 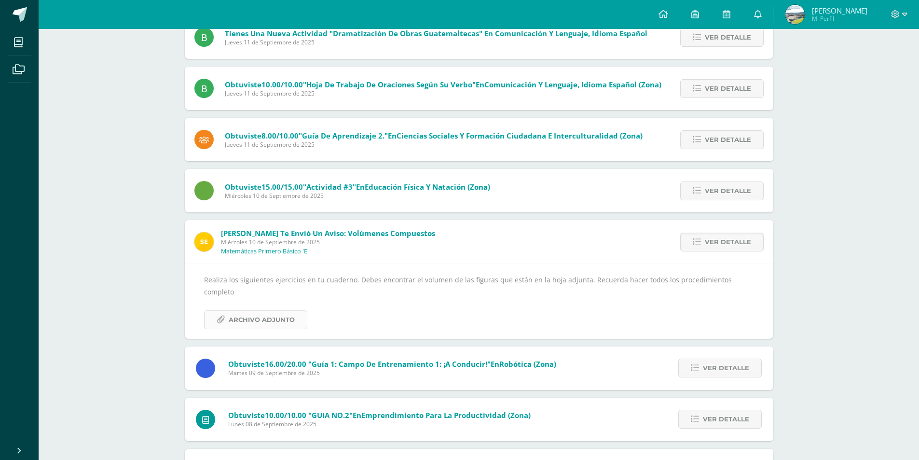 What do you see at coordinates (330, 415) in the screenshot?
I see `span: "GUIA NO.2"` at bounding box center [330, 415].